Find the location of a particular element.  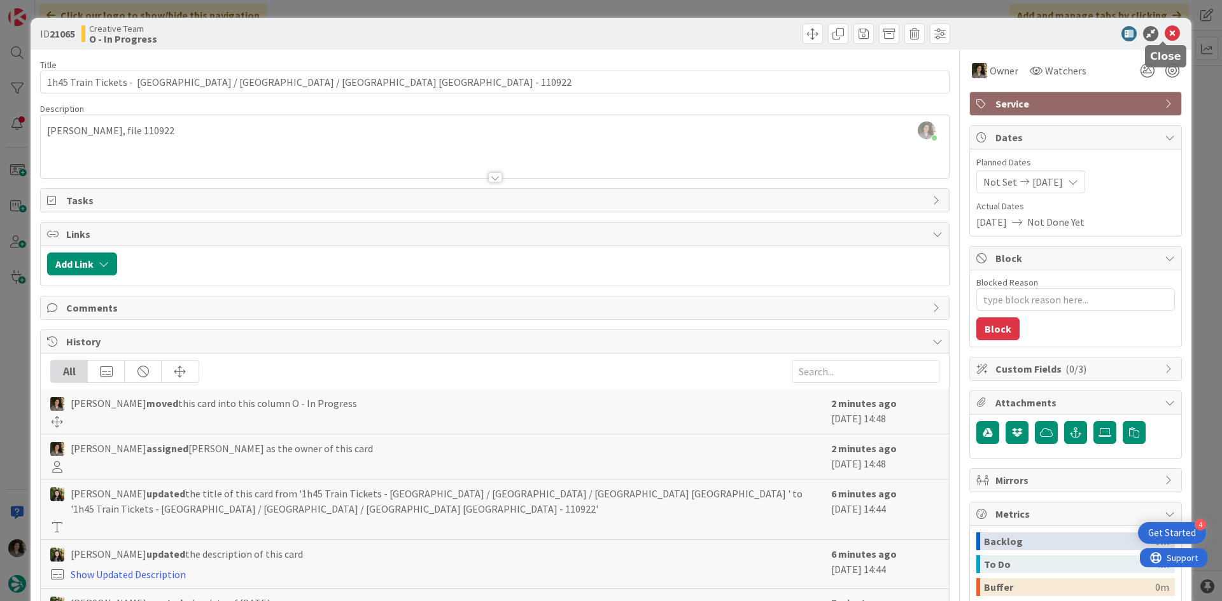

span: Metrics is located at coordinates (1077, 514).